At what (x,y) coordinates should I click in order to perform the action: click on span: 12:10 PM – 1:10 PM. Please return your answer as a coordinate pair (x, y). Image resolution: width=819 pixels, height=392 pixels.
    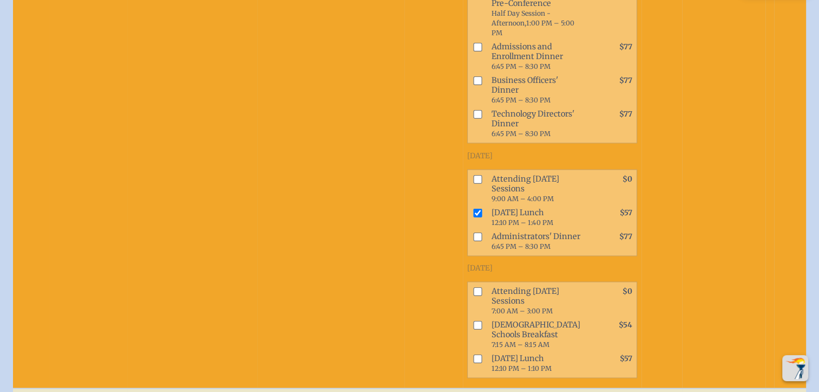
    Looking at the image, I should click on (522, 368).